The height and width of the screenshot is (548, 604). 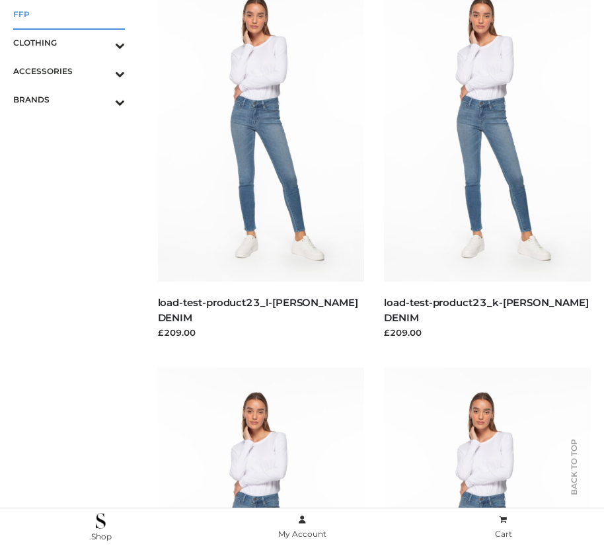 I want to click on span: CLOTHING, so click(x=69, y=42).